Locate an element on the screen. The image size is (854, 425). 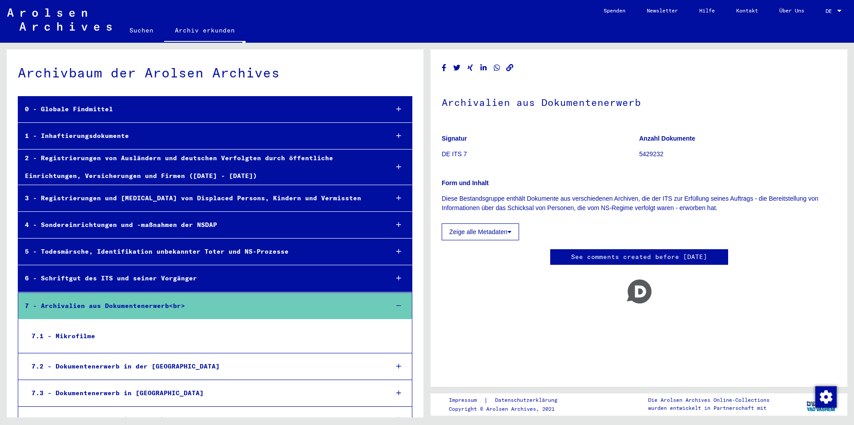
div: 1 - Inhaftierungsdokumente is located at coordinates (200, 136).